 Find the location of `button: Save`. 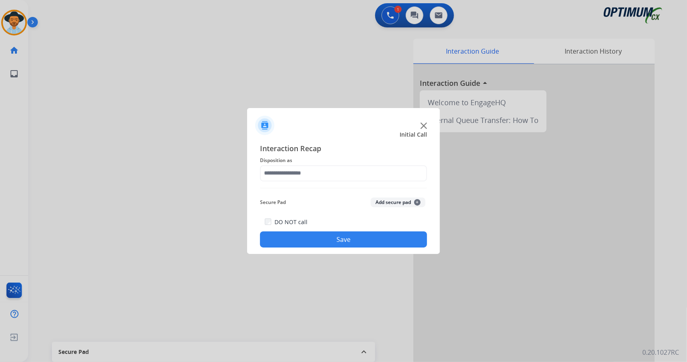

button: Save is located at coordinates (344, 239).